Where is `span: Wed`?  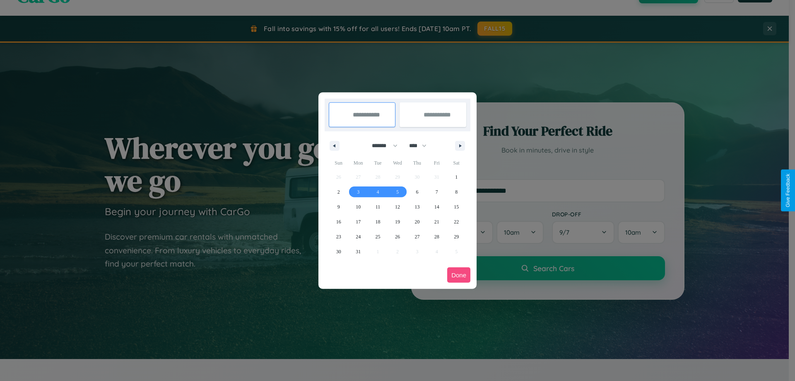
span: Wed is located at coordinates (397, 163).